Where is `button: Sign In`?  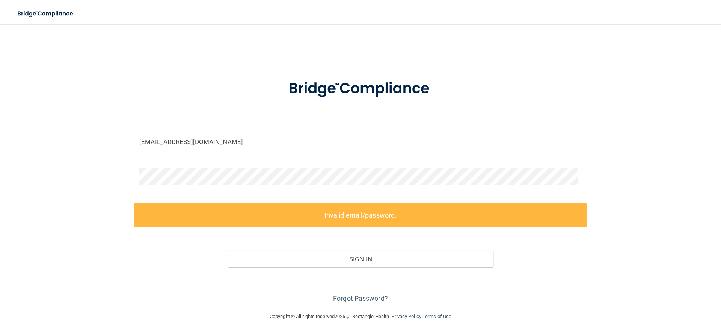
button: Sign In is located at coordinates (360, 259).